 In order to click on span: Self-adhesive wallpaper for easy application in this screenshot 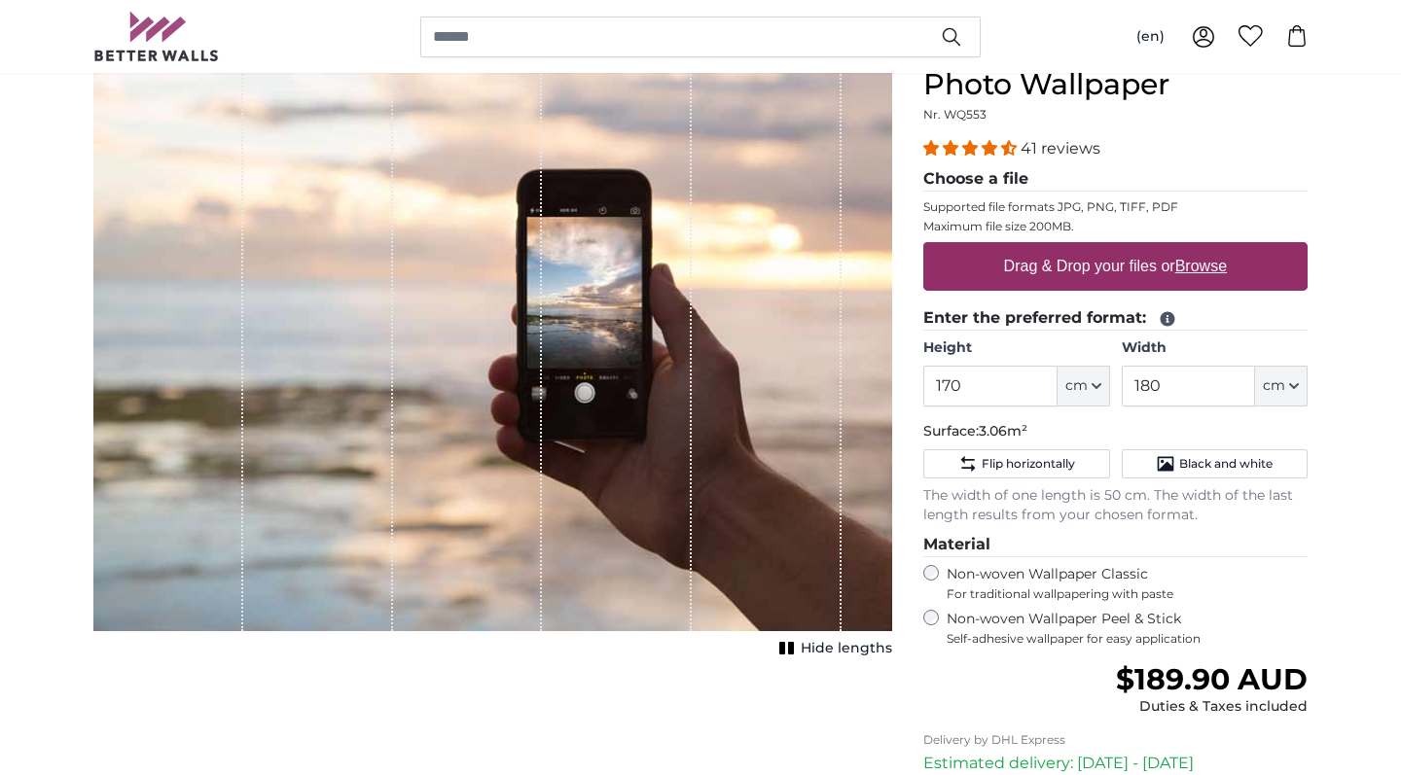, I will do `click(1127, 639)`.